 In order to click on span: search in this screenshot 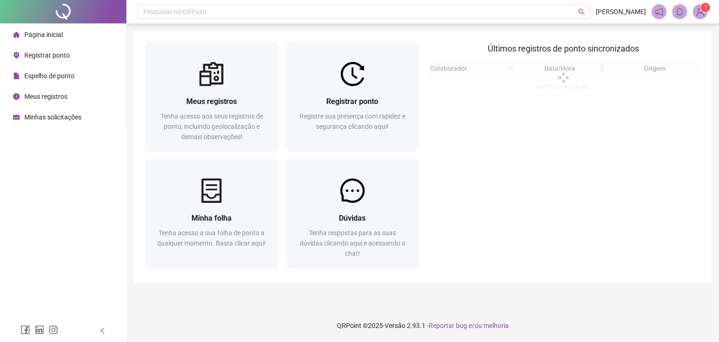, I will do `click(581, 12)`.